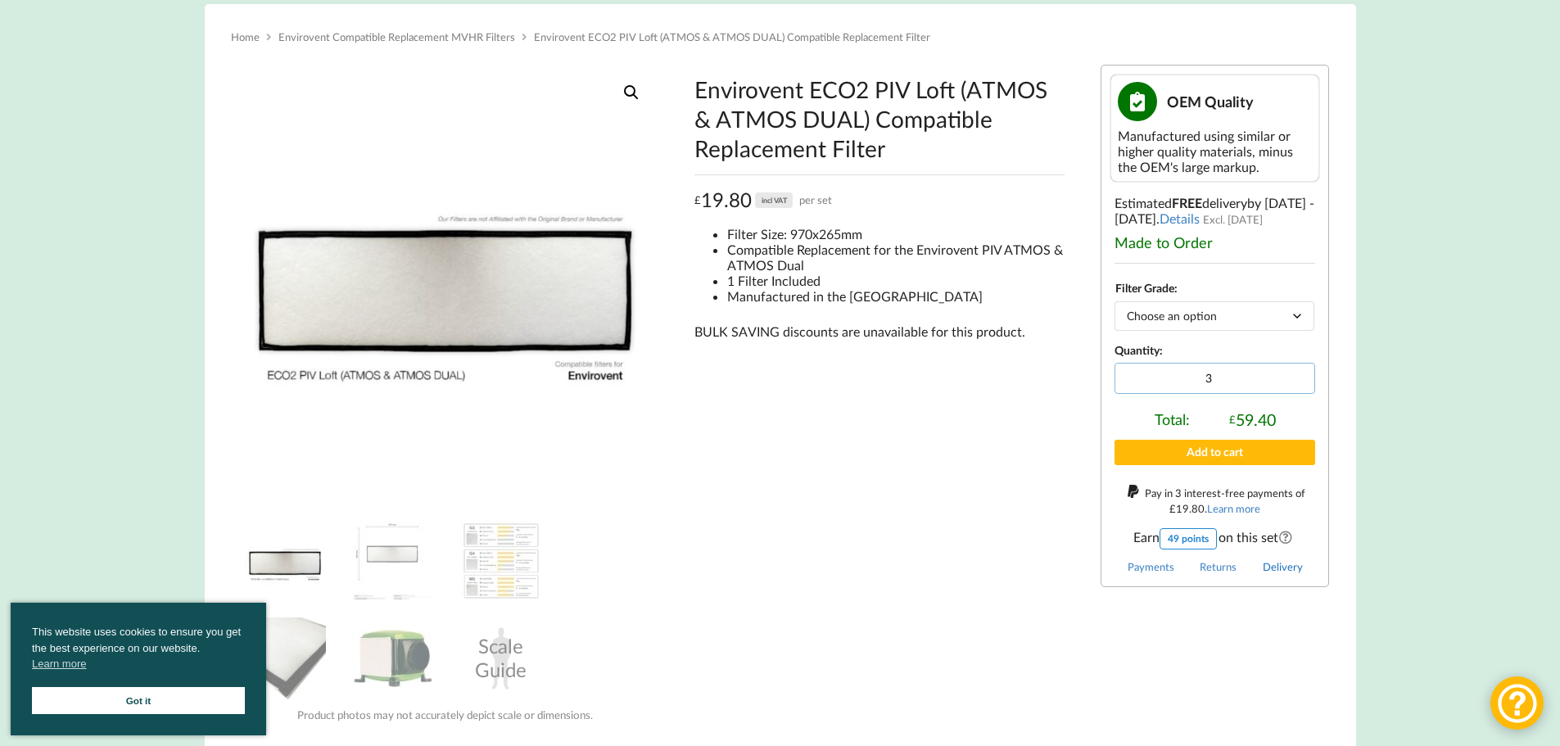 This screenshot has height=746, width=1560. Describe the element at coordinates (501, 658) in the screenshot. I see `div: Scale Guide` at that location.